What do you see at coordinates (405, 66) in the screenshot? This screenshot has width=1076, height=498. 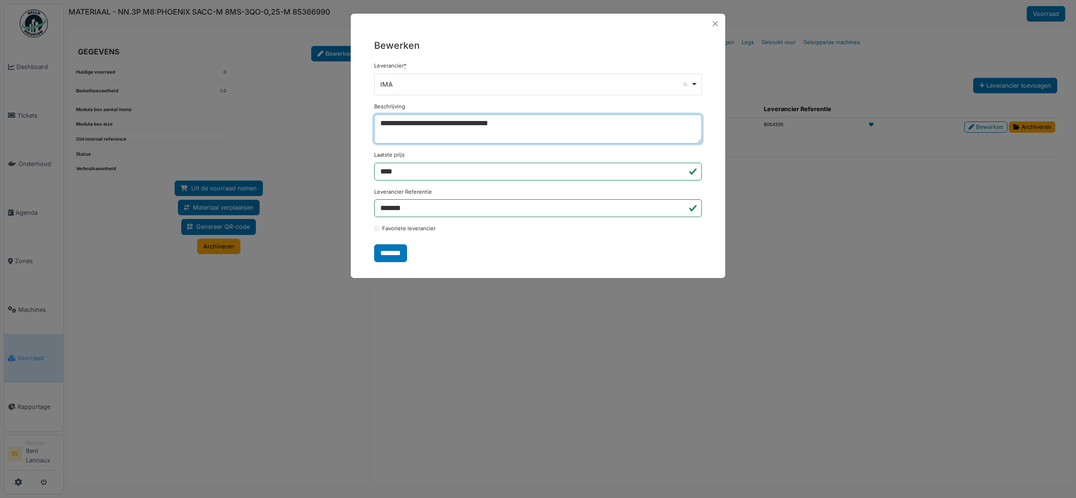 I see `abbr: Verplicht` at bounding box center [405, 66].